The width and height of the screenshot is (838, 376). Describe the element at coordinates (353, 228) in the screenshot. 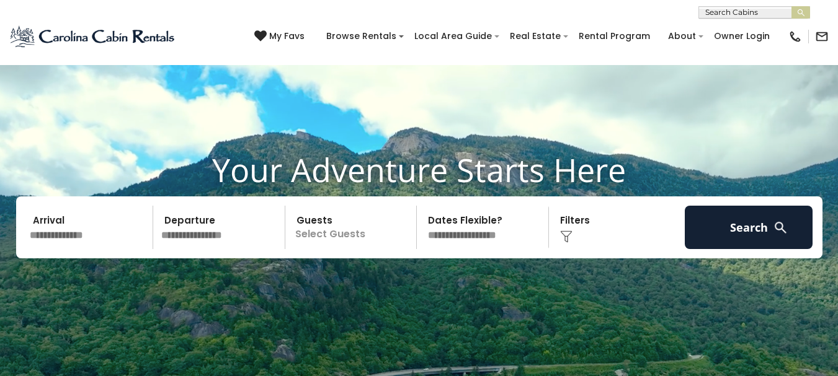

I see `p: Select Guests` at that location.